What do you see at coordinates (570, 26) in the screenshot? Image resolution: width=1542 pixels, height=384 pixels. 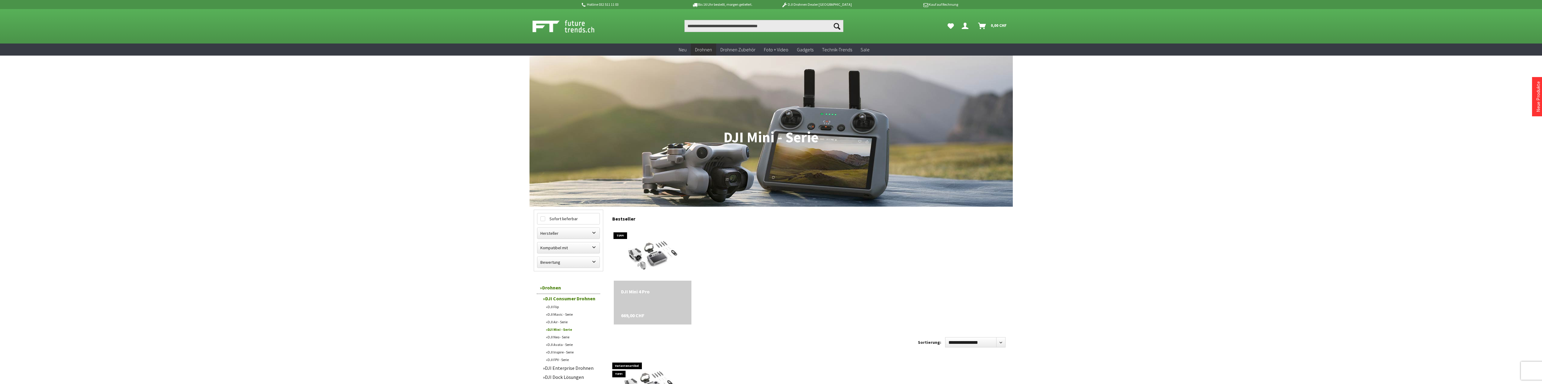 I see `img: Shop Futuretrends - zur Startseite wechseln` at bounding box center [570, 26].